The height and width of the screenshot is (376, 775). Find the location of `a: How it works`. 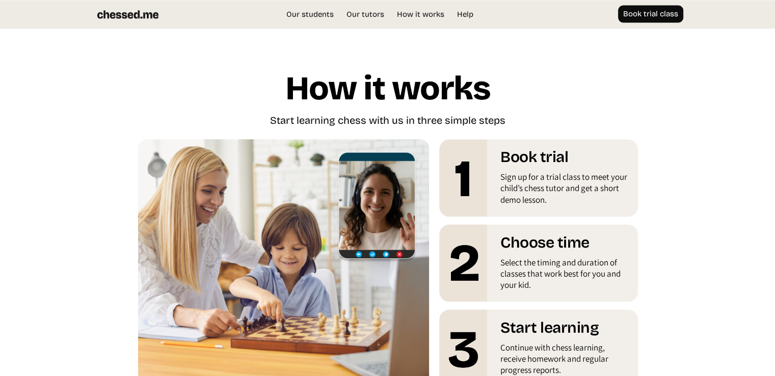

a: How it works is located at coordinates (420, 14).